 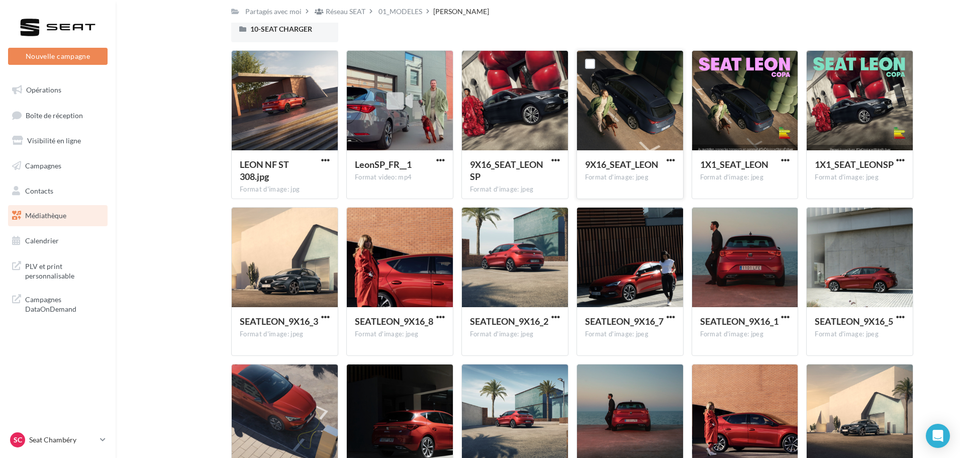 What do you see at coordinates (383, 164) in the screenshot?
I see `span: LeonSP_FR__1` at bounding box center [383, 164].